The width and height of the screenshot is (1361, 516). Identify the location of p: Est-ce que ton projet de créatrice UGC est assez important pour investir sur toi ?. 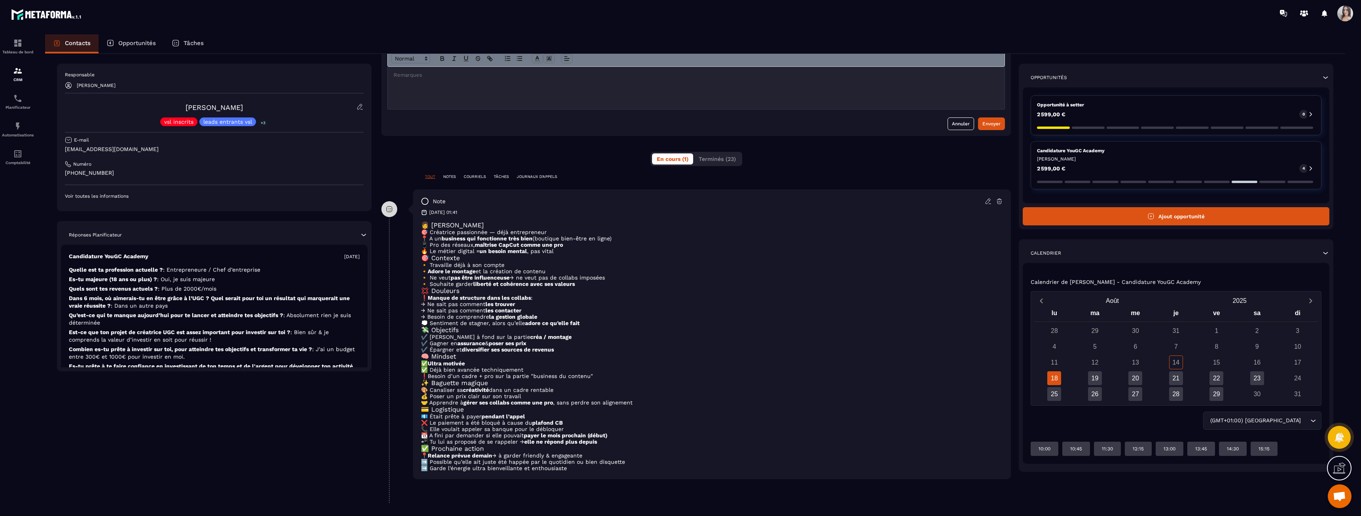
(214, 336).